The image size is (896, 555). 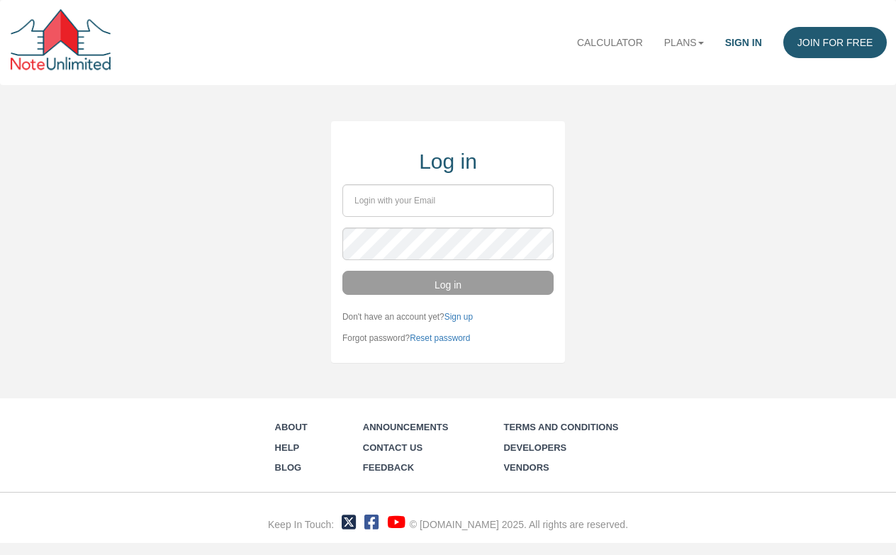 I want to click on input: Login with your Email, so click(x=448, y=201).